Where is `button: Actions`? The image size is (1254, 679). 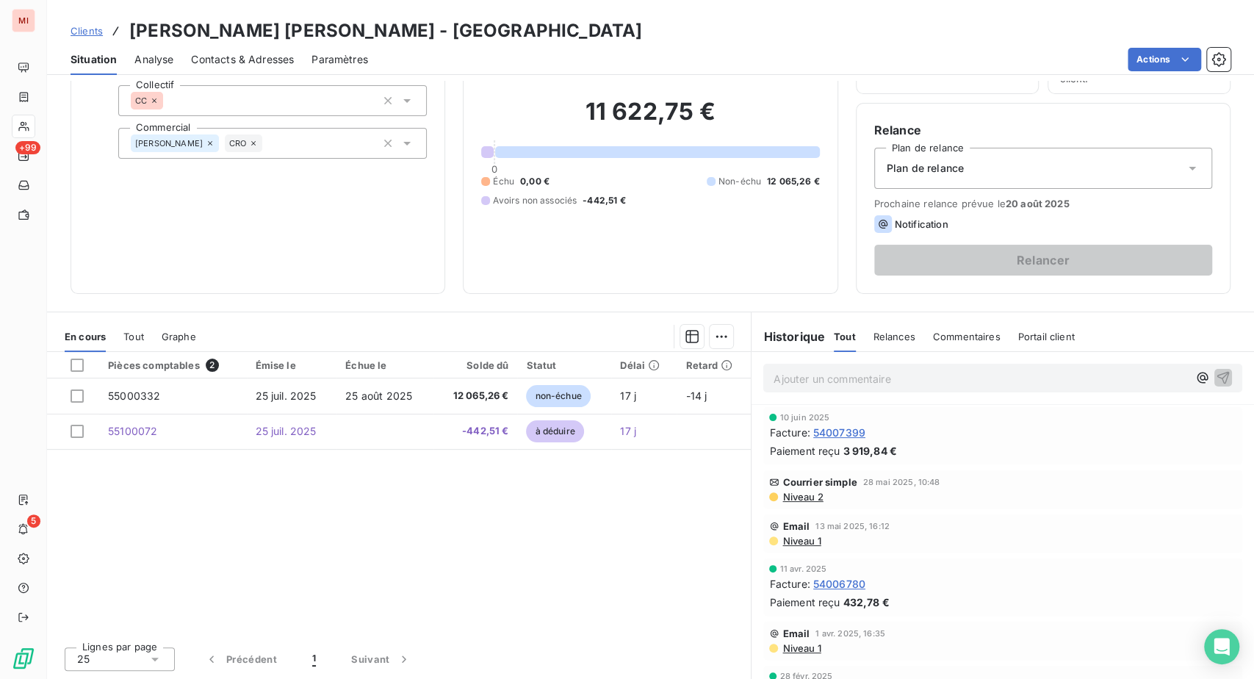 button: Actions is located at coordinates (1164, 59).